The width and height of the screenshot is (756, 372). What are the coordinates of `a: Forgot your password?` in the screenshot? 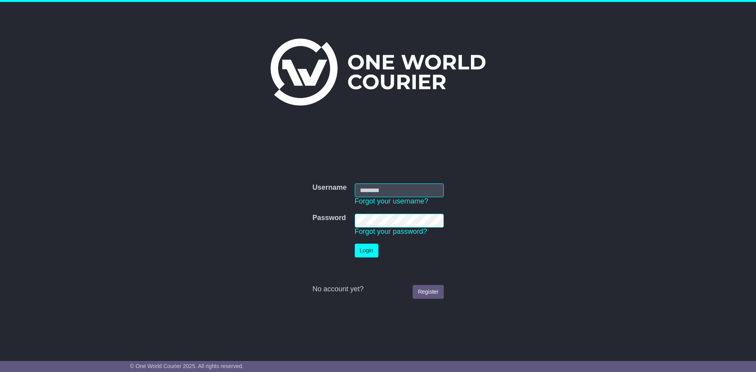 It's located at (391, 232).